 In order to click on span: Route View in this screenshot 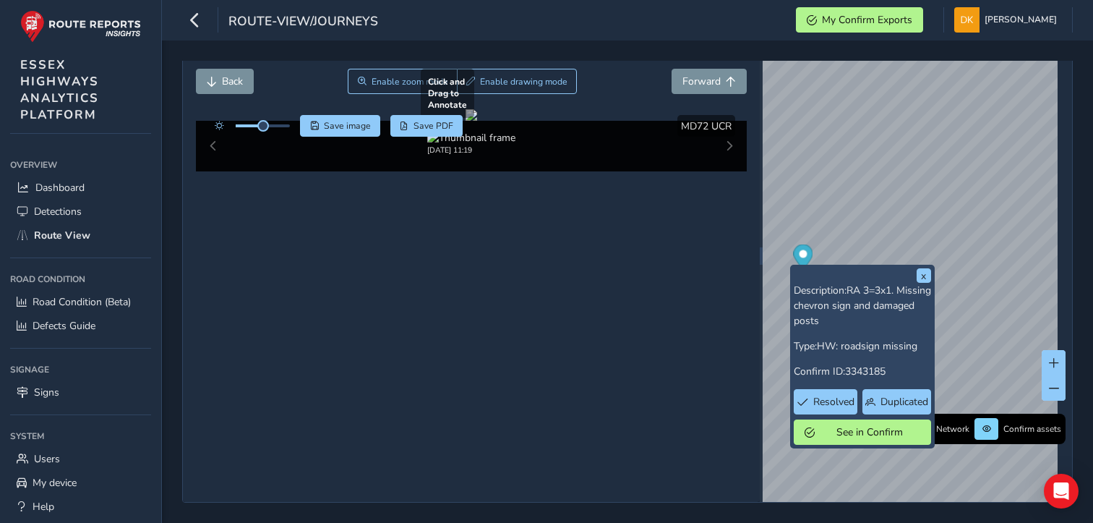, I will do `click(62, 235)`.